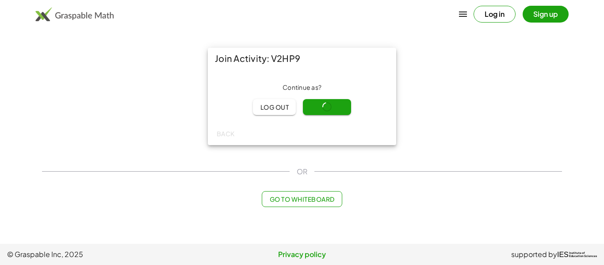  What do you see at coordinates (302, 254) in the screenshot?
I see `a: Privacy policy` at bounding box center [302, 254].